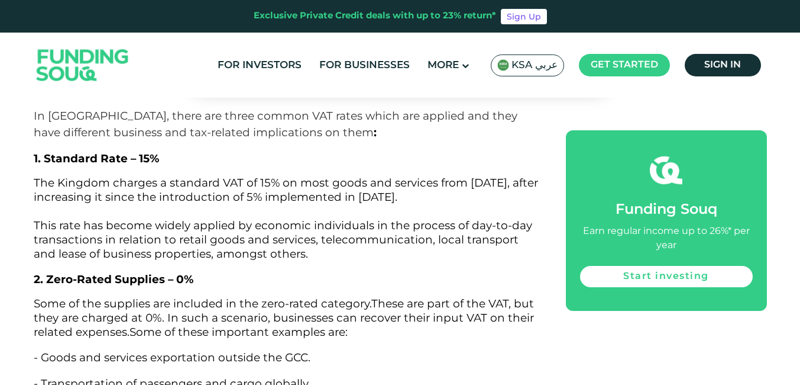 The image size is (800, 385). Describe the element at coordinates (723, 64) in the screenshot. I see `span: Sign in` at that location.